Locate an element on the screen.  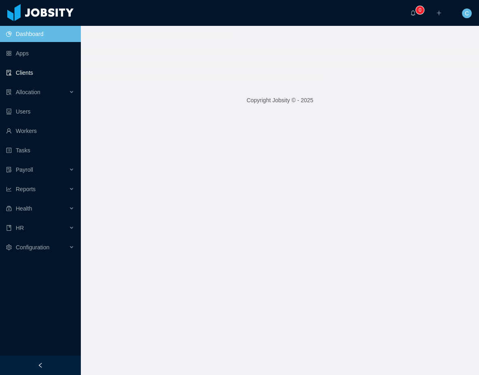
span: Configuration is located at coordinates (32, 248).